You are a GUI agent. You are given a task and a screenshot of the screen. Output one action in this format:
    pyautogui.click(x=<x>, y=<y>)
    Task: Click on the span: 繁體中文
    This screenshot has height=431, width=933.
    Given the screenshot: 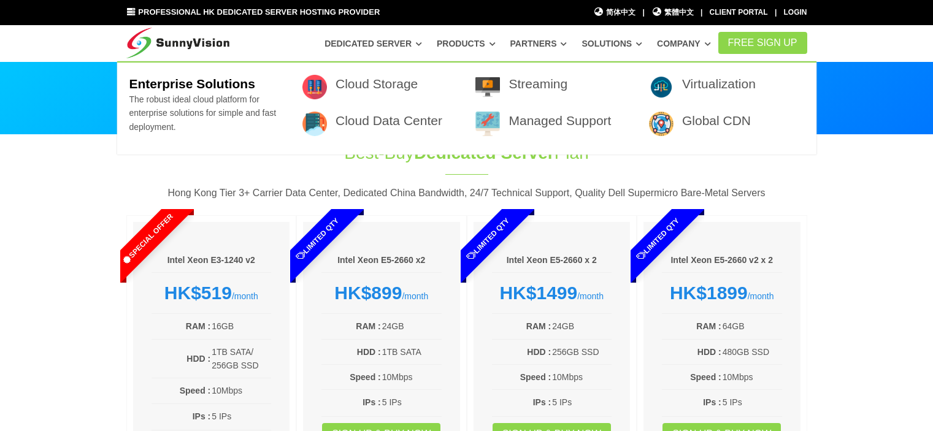 What is the action you would take?
    pyautogui.click(x=672, y=12)
    